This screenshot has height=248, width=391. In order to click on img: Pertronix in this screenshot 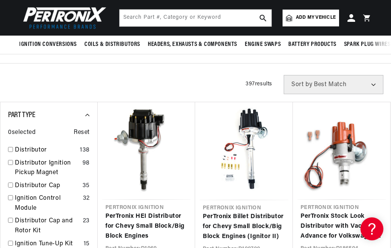, I will do `click(63, 18)`.